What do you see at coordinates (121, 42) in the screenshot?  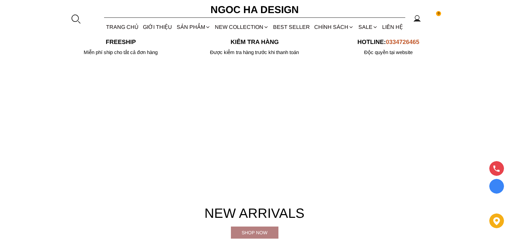 I see `p: Freeship` at bounding box center [121, 42].